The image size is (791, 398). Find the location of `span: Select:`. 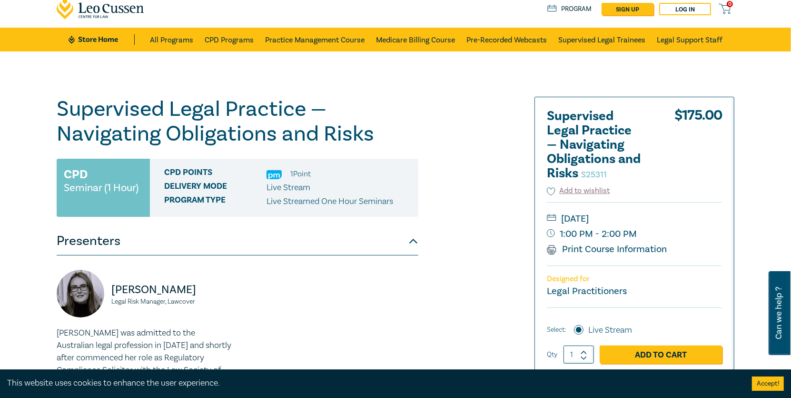

span: Select: is located at coordinates (557, 330).